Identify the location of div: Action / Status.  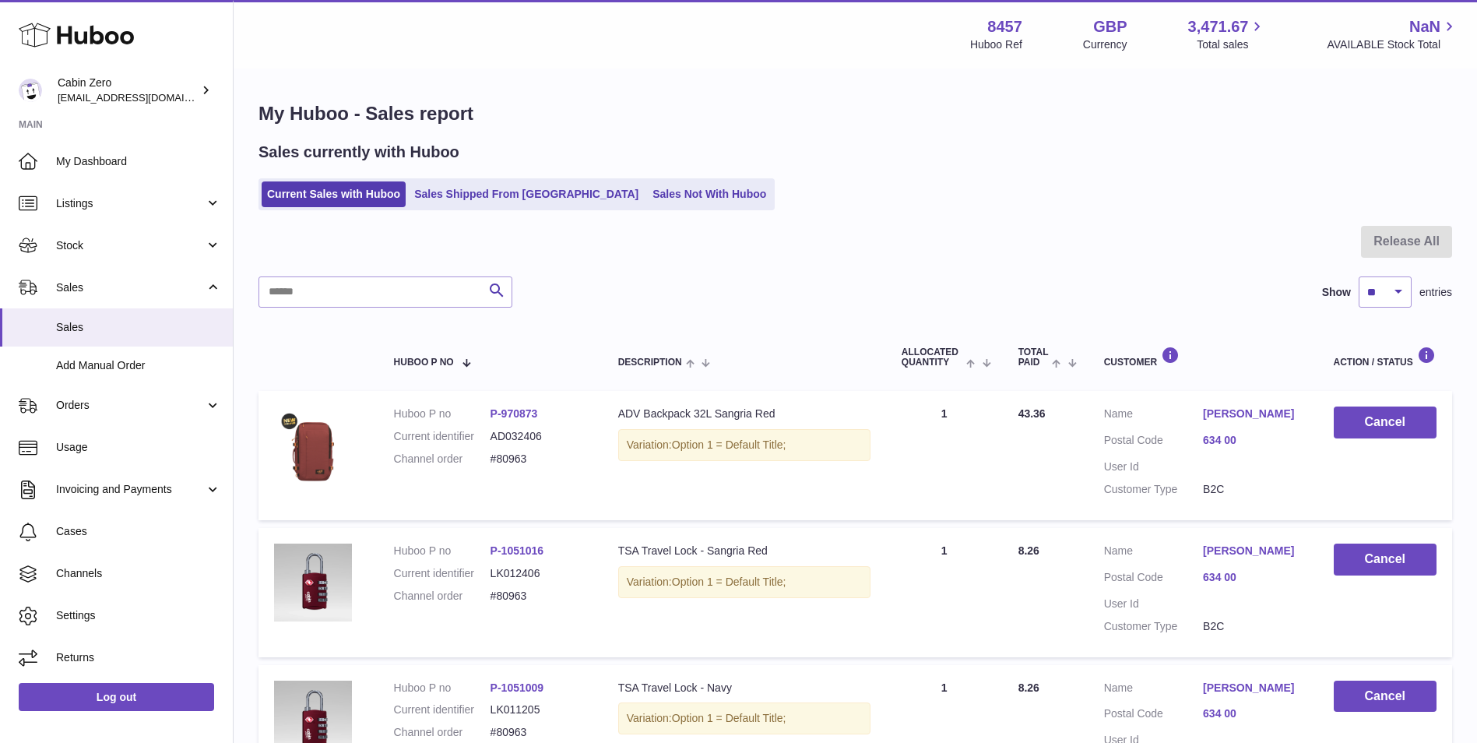
(1385, 357).